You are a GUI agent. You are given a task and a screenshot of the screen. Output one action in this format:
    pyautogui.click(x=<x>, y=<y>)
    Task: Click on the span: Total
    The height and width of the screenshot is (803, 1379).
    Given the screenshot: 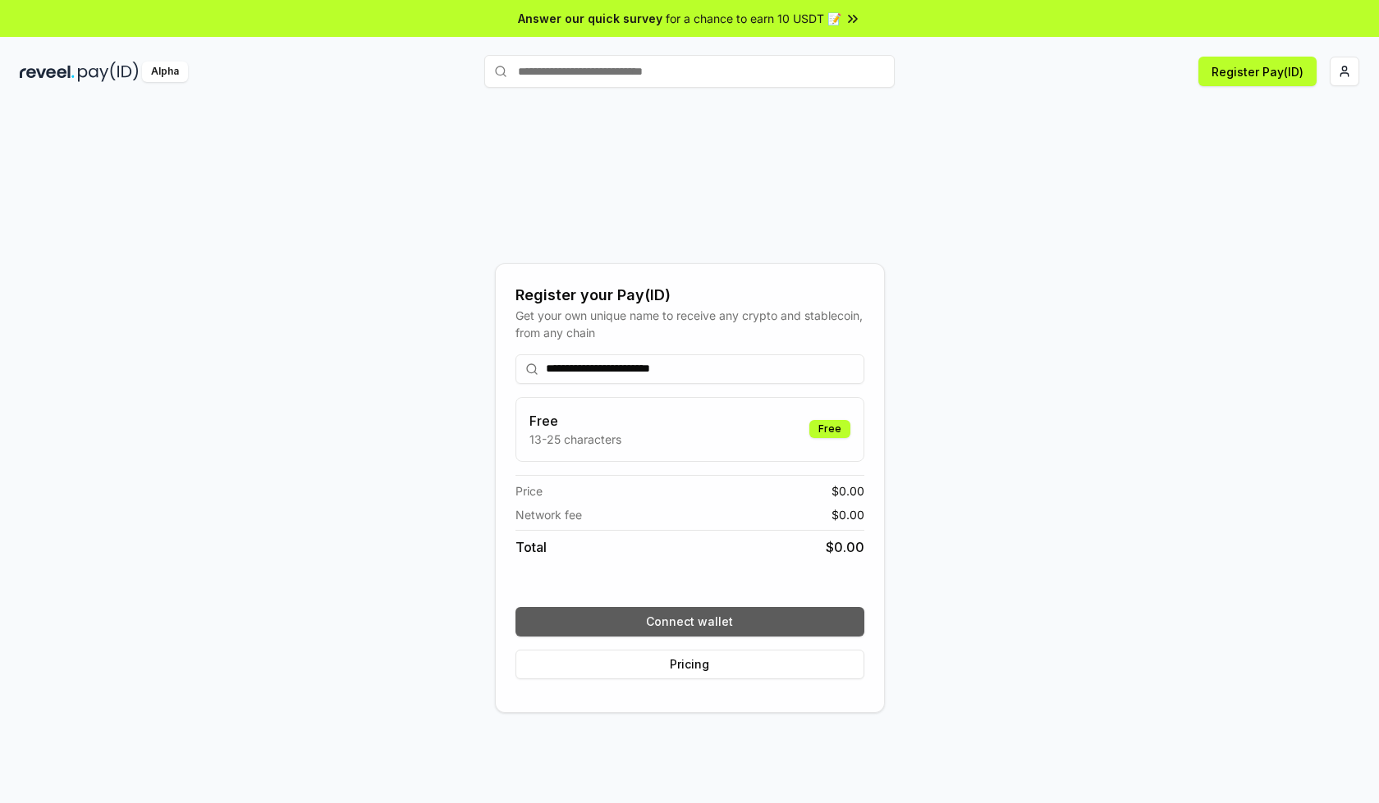 What is the action you would take?
    pyautogui.click(x=531, y=547)
    